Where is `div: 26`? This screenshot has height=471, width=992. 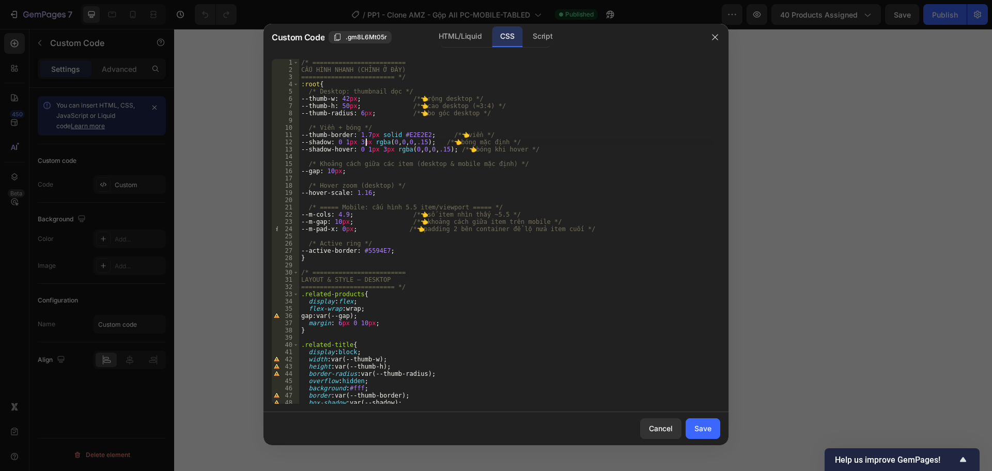 div: 26 is located at coordinates (285, 243).